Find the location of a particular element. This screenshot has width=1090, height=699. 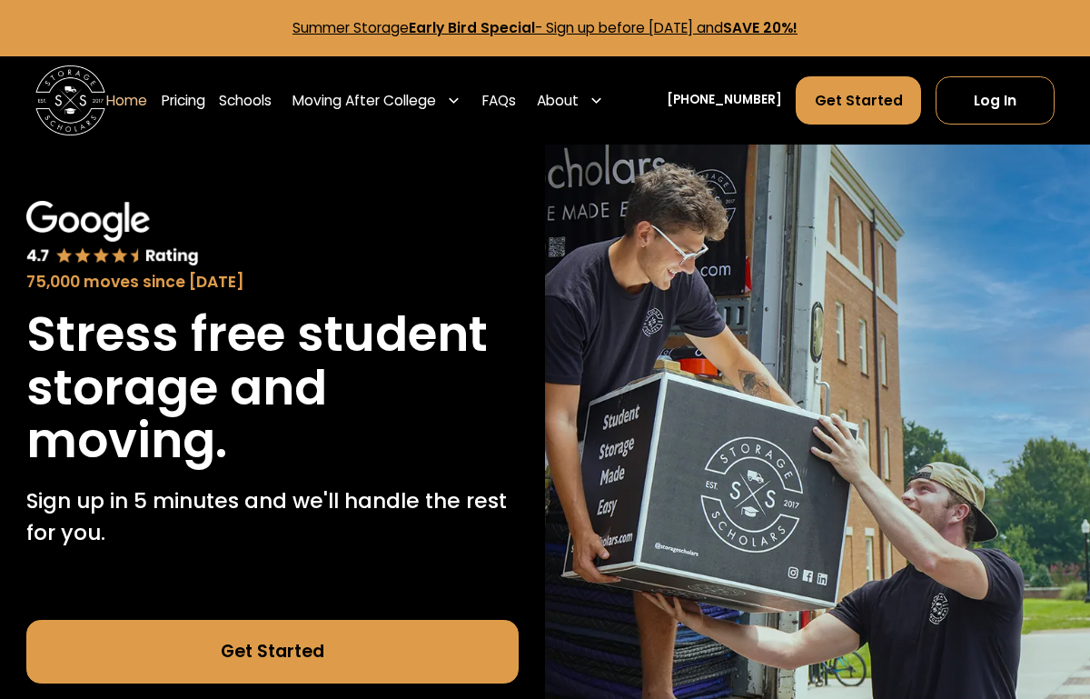

strong: SAVE 20%! is located at coordinates (760, 27).